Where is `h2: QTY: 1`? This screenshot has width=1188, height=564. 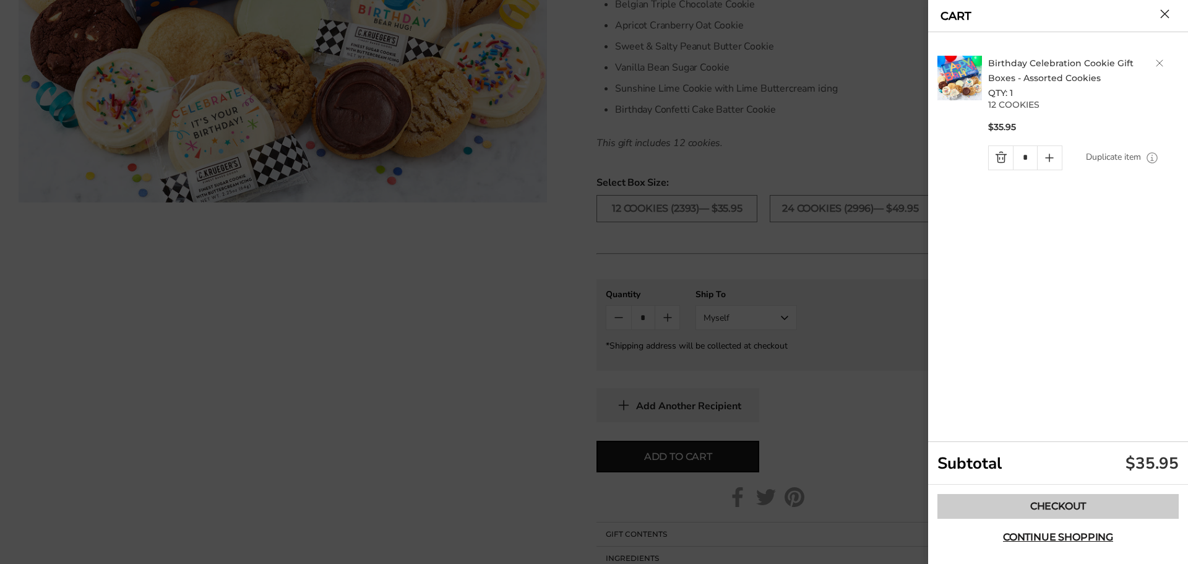
h2: QTY: 1 is located at coordinates (1085, 78).